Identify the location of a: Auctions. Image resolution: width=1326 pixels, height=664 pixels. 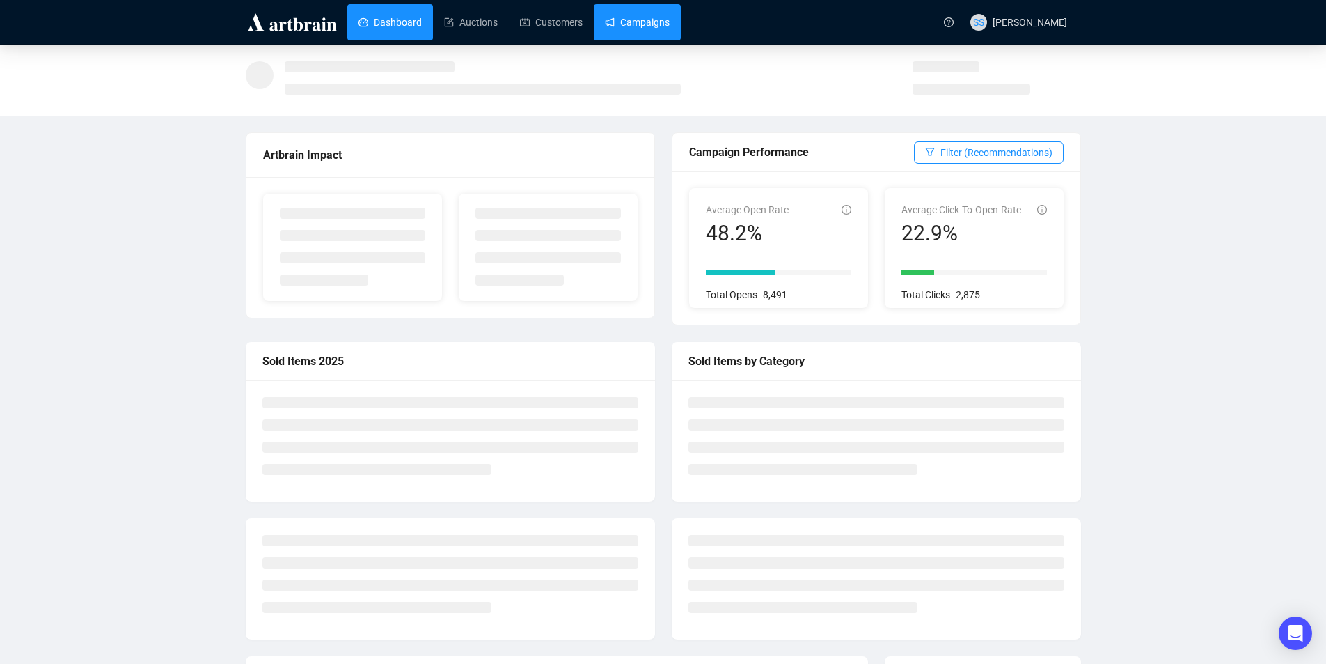
(471, 22).